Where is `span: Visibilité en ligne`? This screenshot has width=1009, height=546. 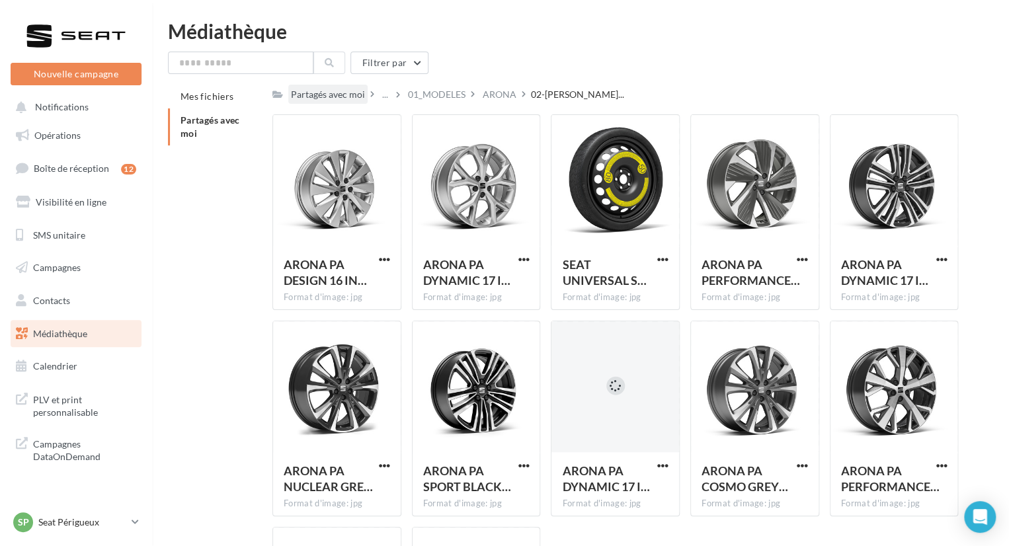
span: Visibilité en ligne is located at coordinates (71, 202).